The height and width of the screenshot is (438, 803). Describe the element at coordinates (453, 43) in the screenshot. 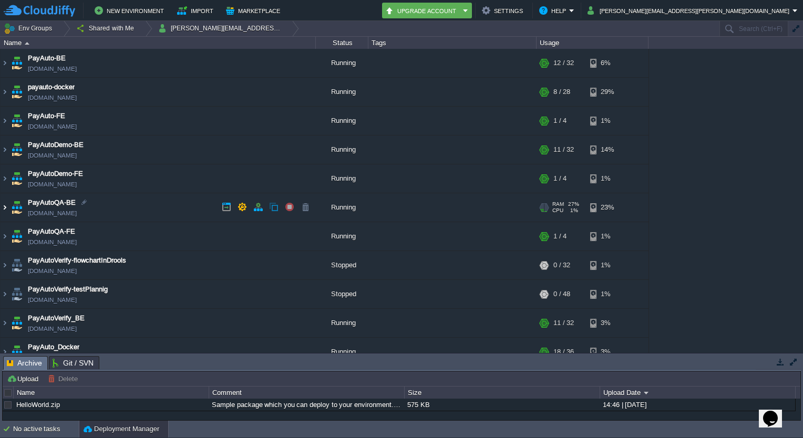

I see `div: Tags` at that location.